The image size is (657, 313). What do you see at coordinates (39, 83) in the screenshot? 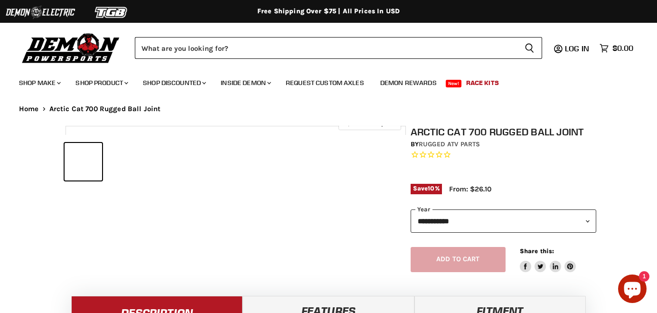
I see `a: Shop Make` at bounding box center [39, 83].